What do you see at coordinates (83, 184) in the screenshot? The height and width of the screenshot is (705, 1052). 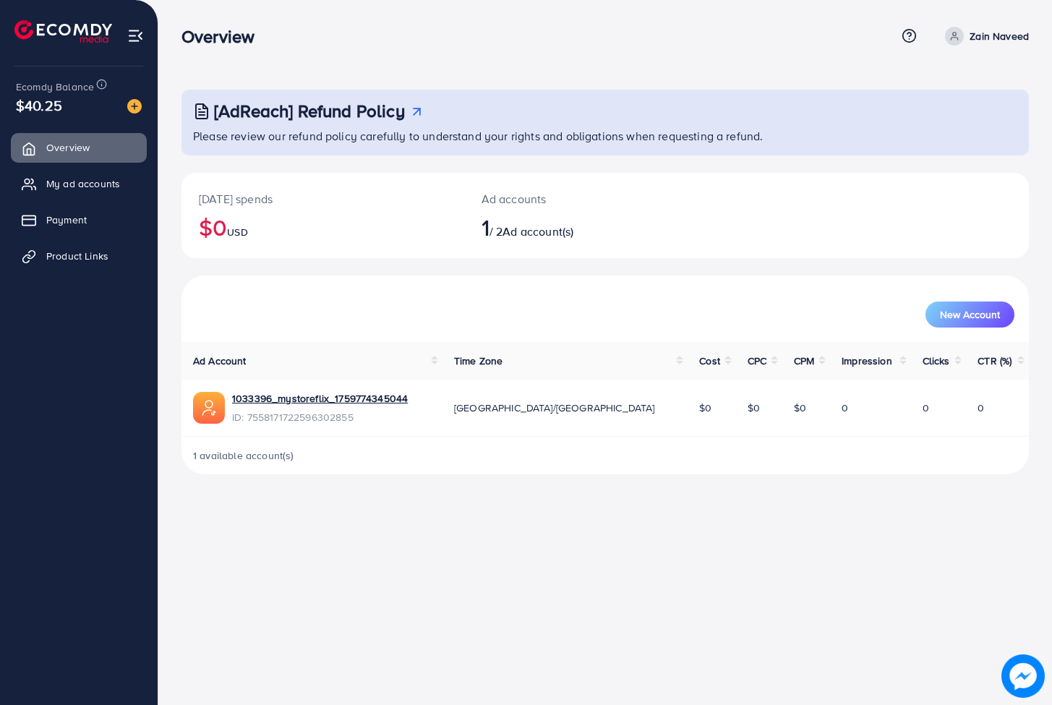 I see `span: My ad accounts` at bounding box center [83, 184].